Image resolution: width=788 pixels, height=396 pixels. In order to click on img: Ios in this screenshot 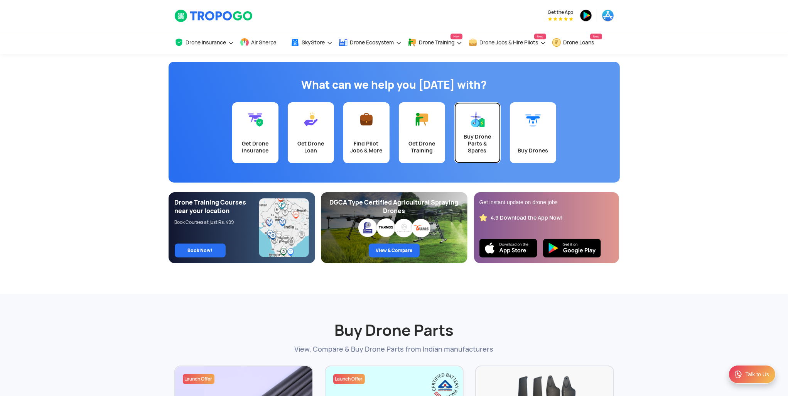, I will do `click(508, 248)`.